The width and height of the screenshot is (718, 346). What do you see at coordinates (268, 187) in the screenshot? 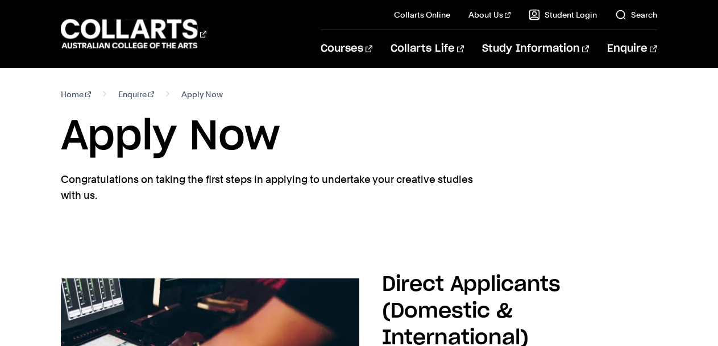
I see `p: Congratulations on taking the first steps in applying to undertake your creative studies with us.` at bounding box center [268, 187].